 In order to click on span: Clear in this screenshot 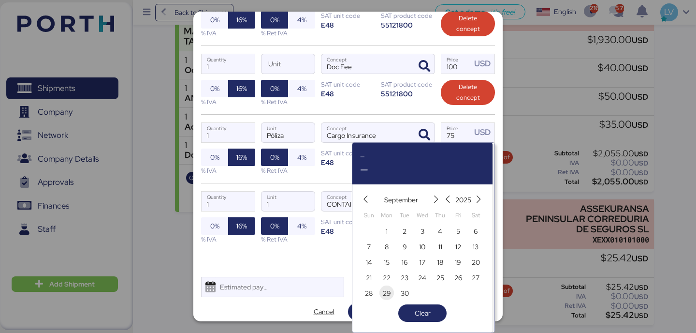, I will do `click(423, 313)`.